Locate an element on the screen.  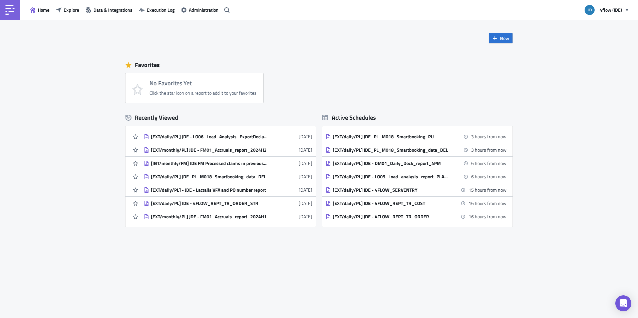
a: [EXT/daily/PL] JDE - 4FLOW_SERVENTRY15 hours from now is located at coordinates (416, 190).